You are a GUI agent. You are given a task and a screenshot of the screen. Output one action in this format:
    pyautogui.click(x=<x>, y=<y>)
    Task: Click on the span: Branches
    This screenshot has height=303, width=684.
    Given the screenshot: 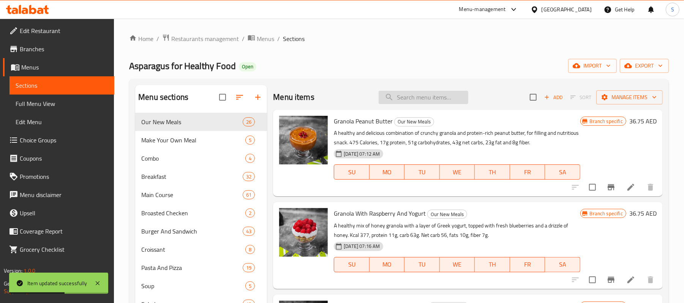 What is the action you would take?
    pyautogui.click(x=64, y=49)
    